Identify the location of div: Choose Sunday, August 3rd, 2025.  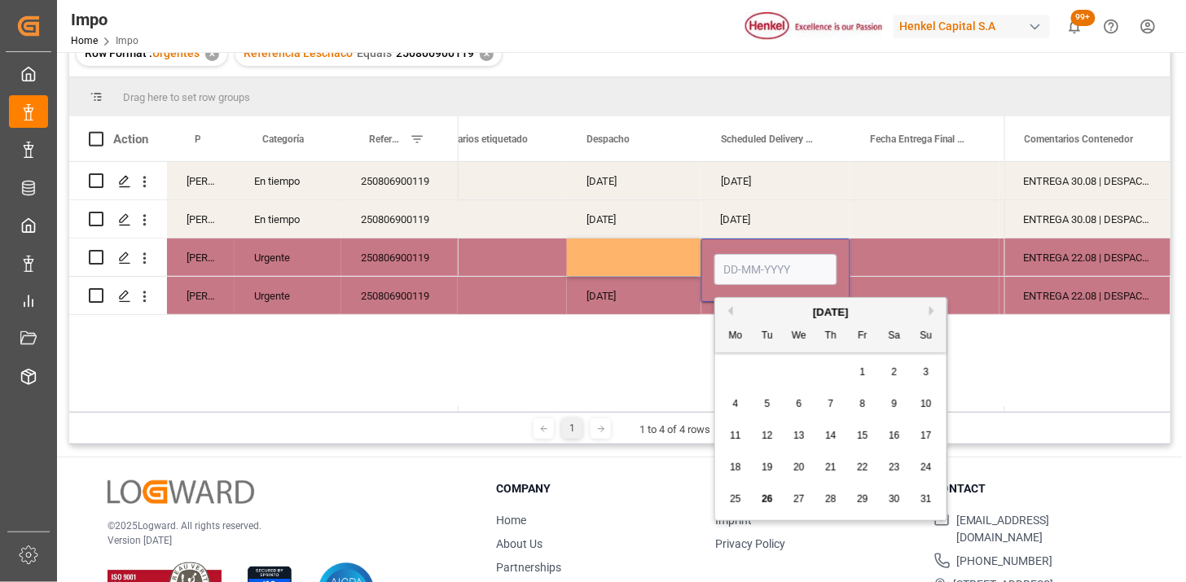
(926, 372).